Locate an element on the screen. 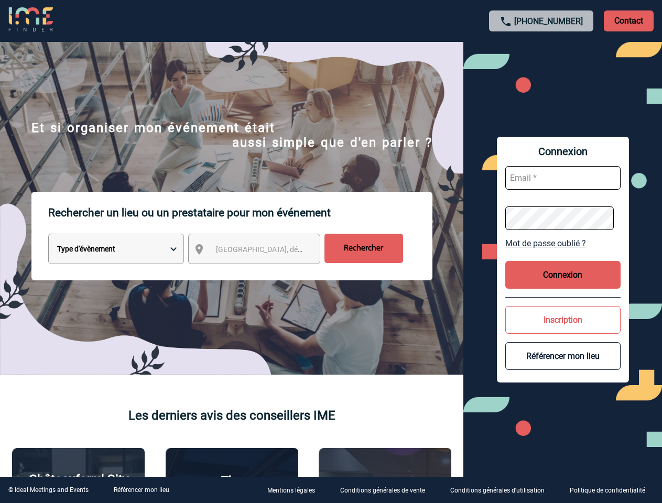 This screenshot has width=662, height=503. button: Référencer mon lieu is located at coordinates (563, 356).